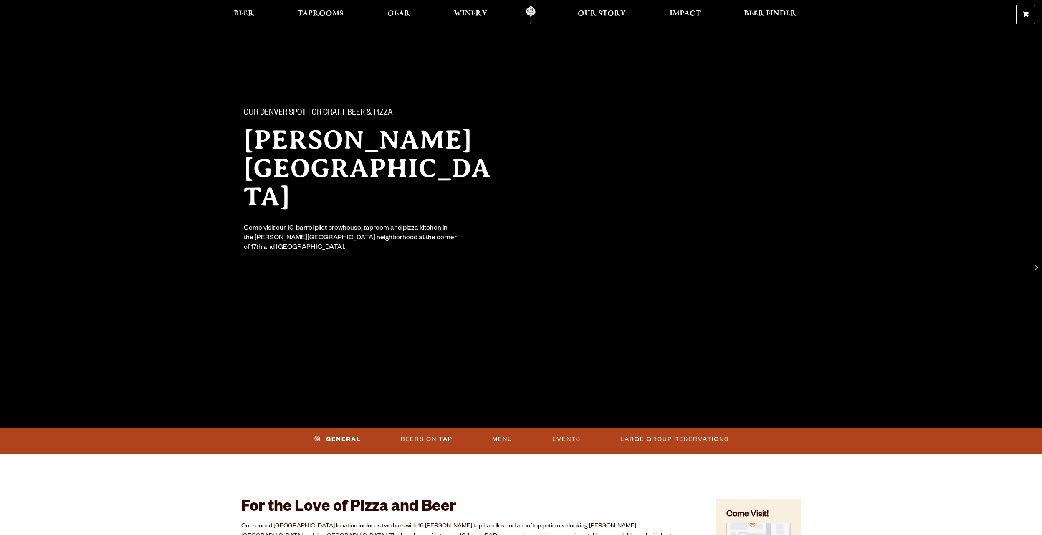 This screenshot has width=1042, height=535. I want to click on span: Winery, so click(470, 14).